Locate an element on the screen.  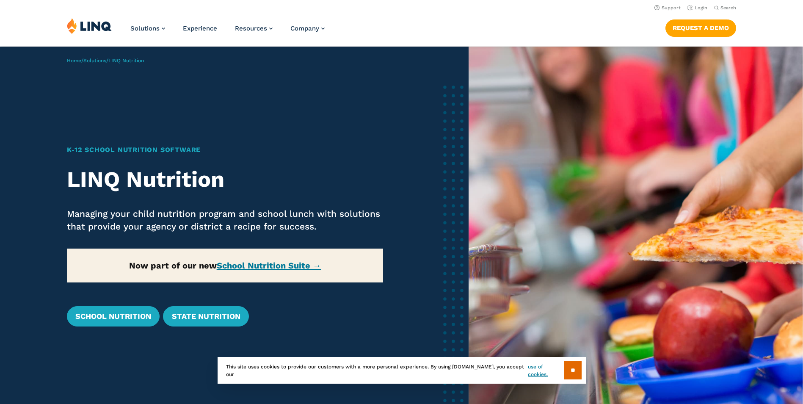
a: School Nutrition Suite → is located at coordinates (269, 266).